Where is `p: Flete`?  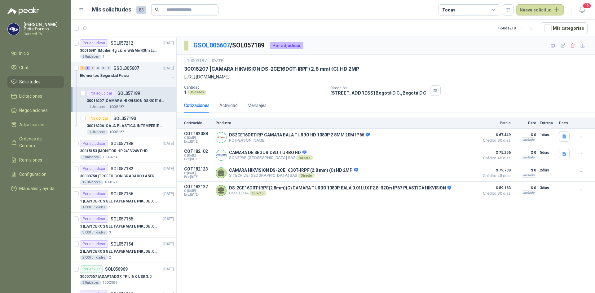
p: Flete is located at coordinates (525, 123).